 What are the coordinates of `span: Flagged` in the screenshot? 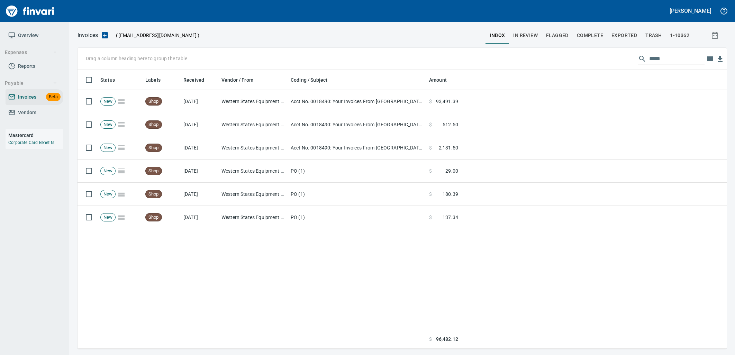 It's located at (557, 35).